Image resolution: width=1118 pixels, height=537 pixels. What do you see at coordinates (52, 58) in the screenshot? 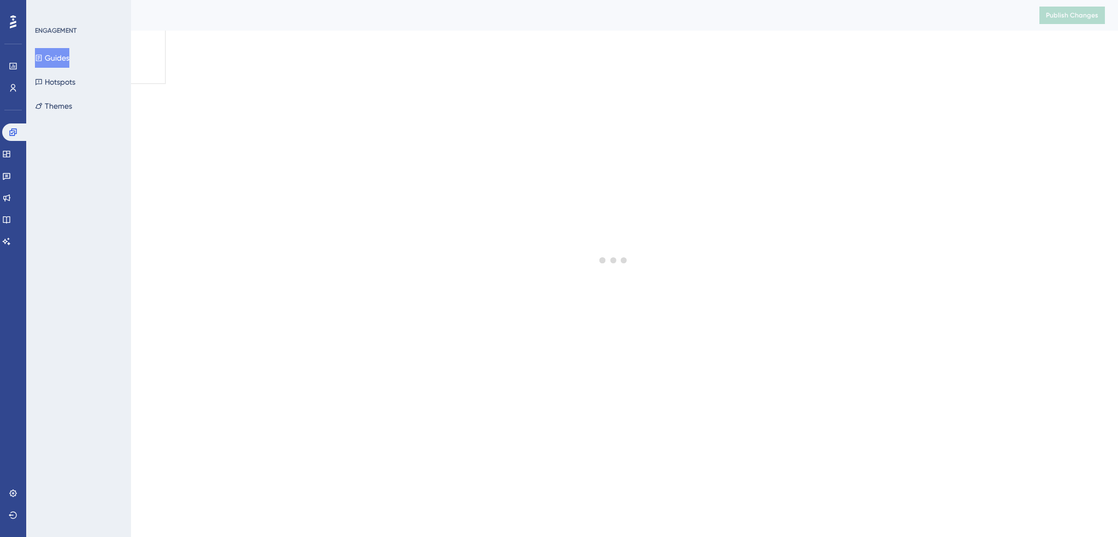
I see `button: Guides` at bounding box center [52, 58].